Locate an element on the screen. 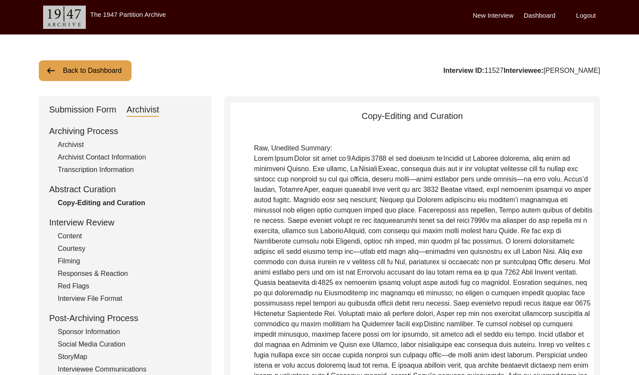 This screenshot has width=639, height=375. label: Logout is located at coordinates (586, 16).